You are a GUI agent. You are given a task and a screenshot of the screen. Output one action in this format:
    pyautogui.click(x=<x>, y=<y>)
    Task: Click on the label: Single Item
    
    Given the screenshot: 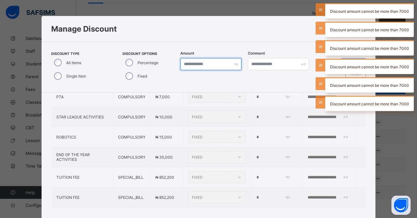 What is the action you would take?
    pyautogui.click(x=76, y=76)
    